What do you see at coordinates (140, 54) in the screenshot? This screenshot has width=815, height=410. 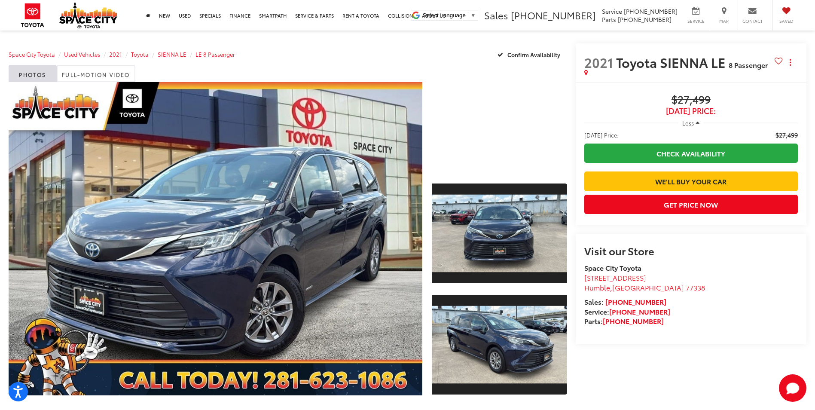 I see `span: Toyota` at bounding box center [140, 54].